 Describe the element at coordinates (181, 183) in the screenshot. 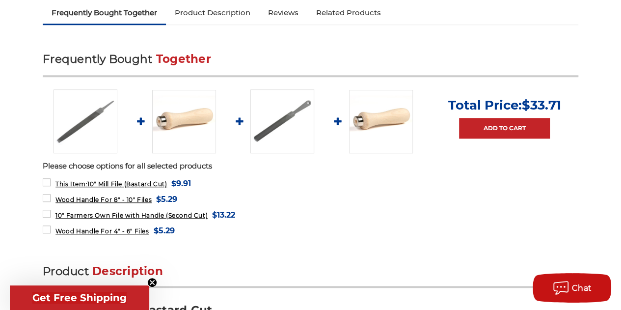

I see `span: $9.91` at that location.